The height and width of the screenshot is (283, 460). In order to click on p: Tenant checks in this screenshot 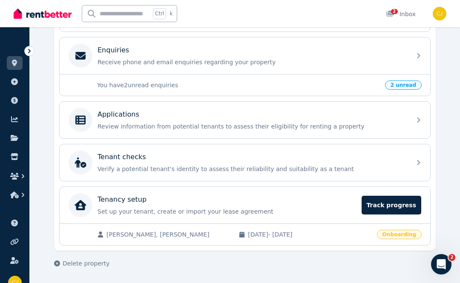, I will do `click(122, 157)`.